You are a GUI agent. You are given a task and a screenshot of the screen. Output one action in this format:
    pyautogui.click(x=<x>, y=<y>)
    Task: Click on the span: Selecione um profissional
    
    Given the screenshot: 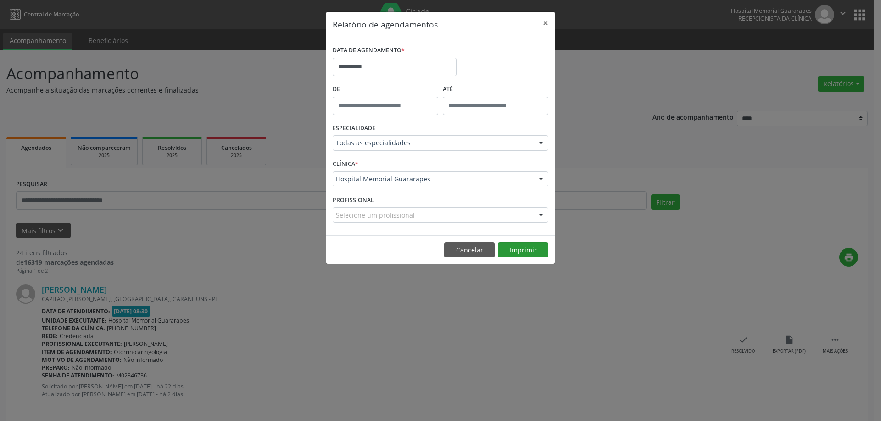 What is the action you would take?
    pyautogui.click(x=375, y=215)
    